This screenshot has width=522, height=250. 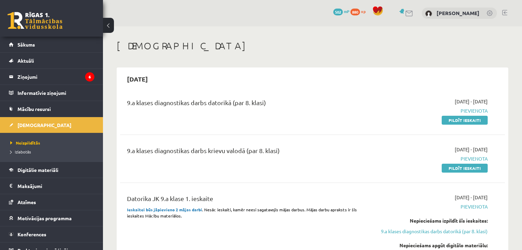 What do you see at coordinates (38, 170) in the screenshot?
I see `span: Digitālie materiāli` at bounding box center [38, 170].